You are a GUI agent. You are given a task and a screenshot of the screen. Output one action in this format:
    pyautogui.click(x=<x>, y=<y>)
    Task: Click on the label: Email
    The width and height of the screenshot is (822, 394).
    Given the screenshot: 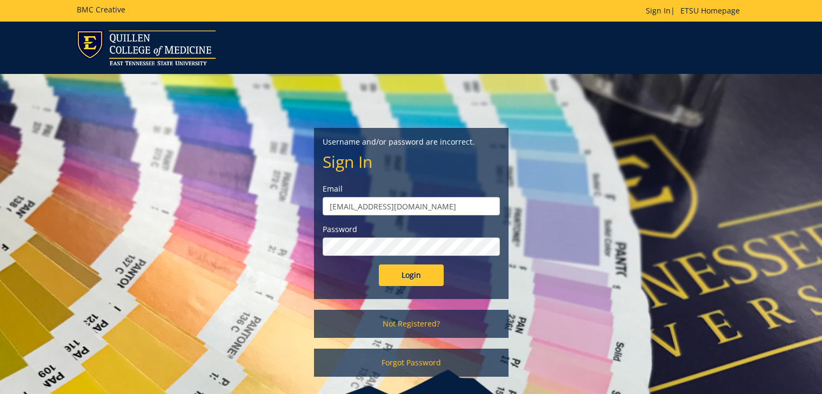 What is the action you would take?
    pyautogui.click(x=411, y=189)
    